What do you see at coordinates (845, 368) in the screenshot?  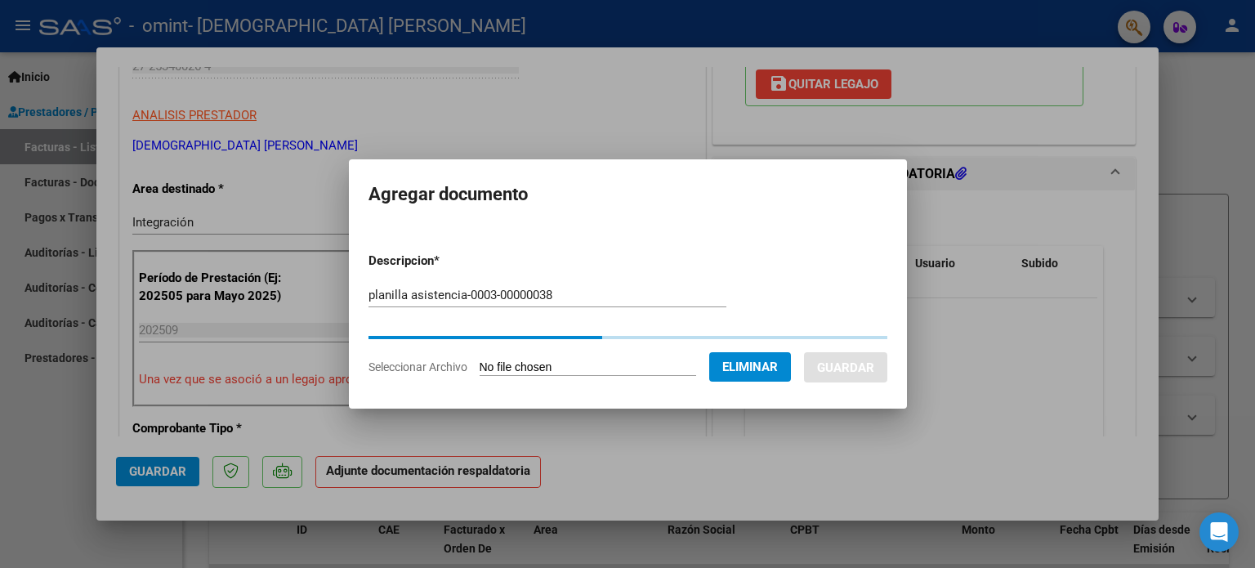 I see `span: Guardar` at bounding box center [845, 368].